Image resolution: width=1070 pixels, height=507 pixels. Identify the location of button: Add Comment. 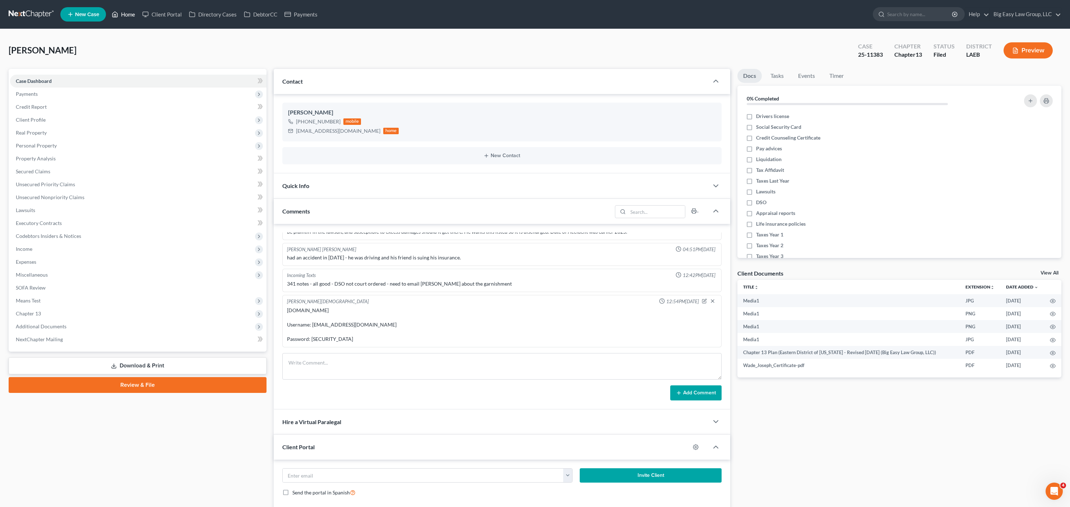
(696, 393).